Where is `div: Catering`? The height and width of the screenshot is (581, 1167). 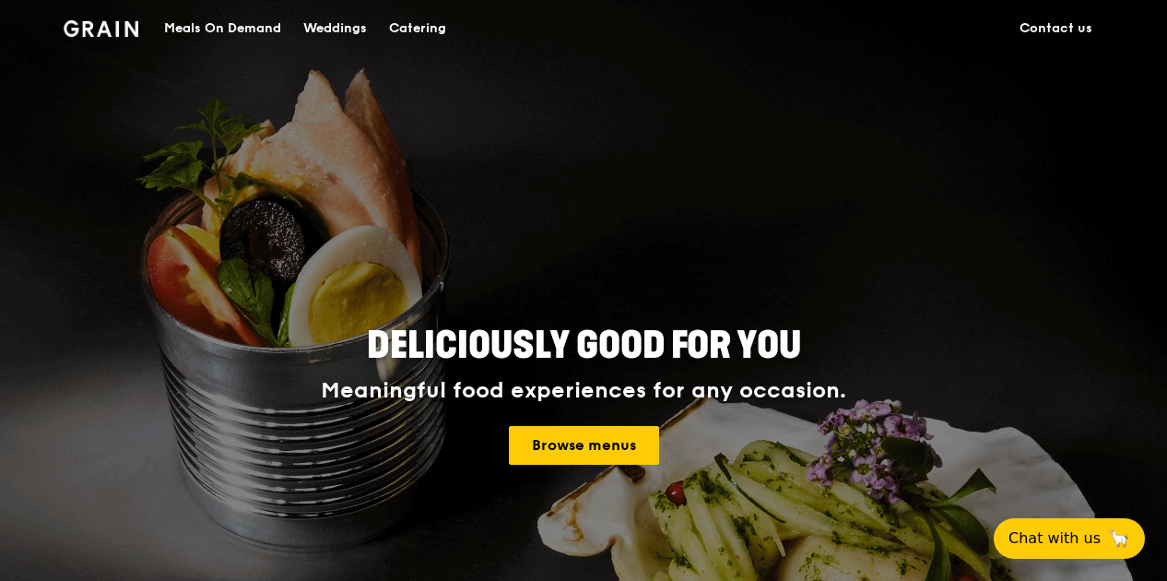
div: Catering is located at coordinates (418, 29).